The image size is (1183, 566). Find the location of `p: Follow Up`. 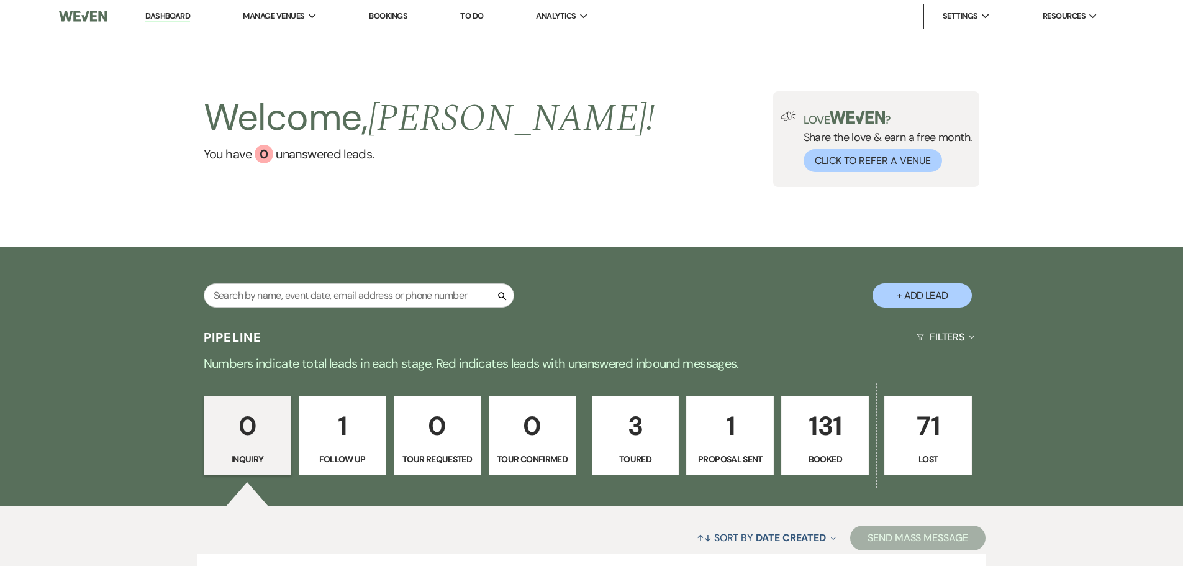

p: Follow Up is located at coordinates (342, 459).